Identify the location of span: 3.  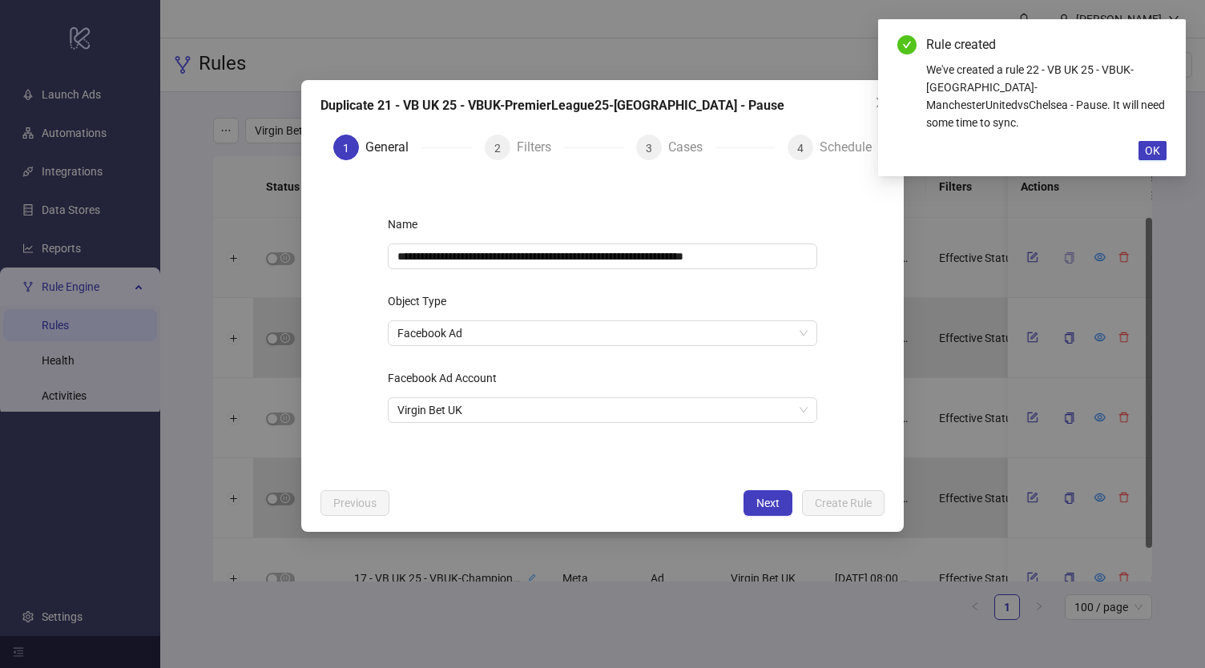
(649, 148).